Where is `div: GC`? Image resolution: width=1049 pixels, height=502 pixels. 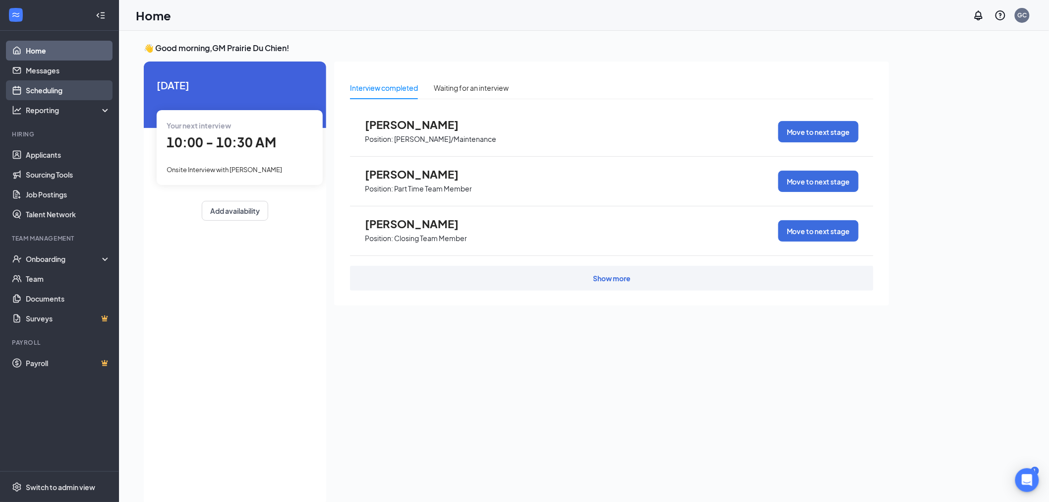 div: GC is located at coordinates (1022, 15).